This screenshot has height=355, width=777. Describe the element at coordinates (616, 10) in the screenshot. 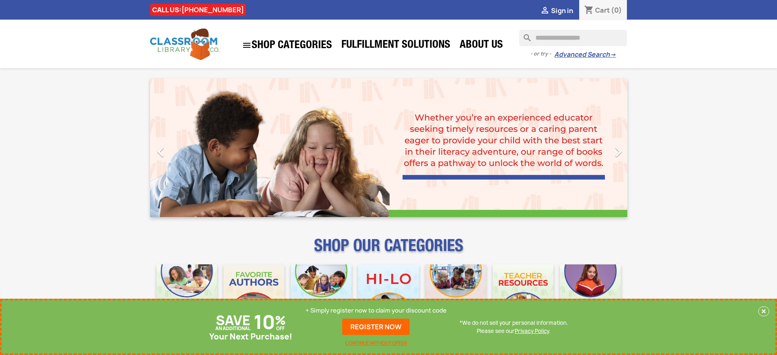

I see `span: (0)` at that location.